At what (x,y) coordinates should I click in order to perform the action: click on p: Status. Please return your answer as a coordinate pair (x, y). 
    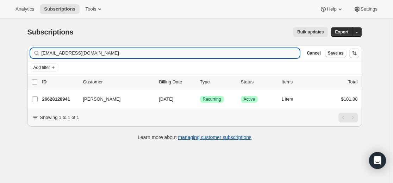
    Looking at the image, I should click on (259, 82).